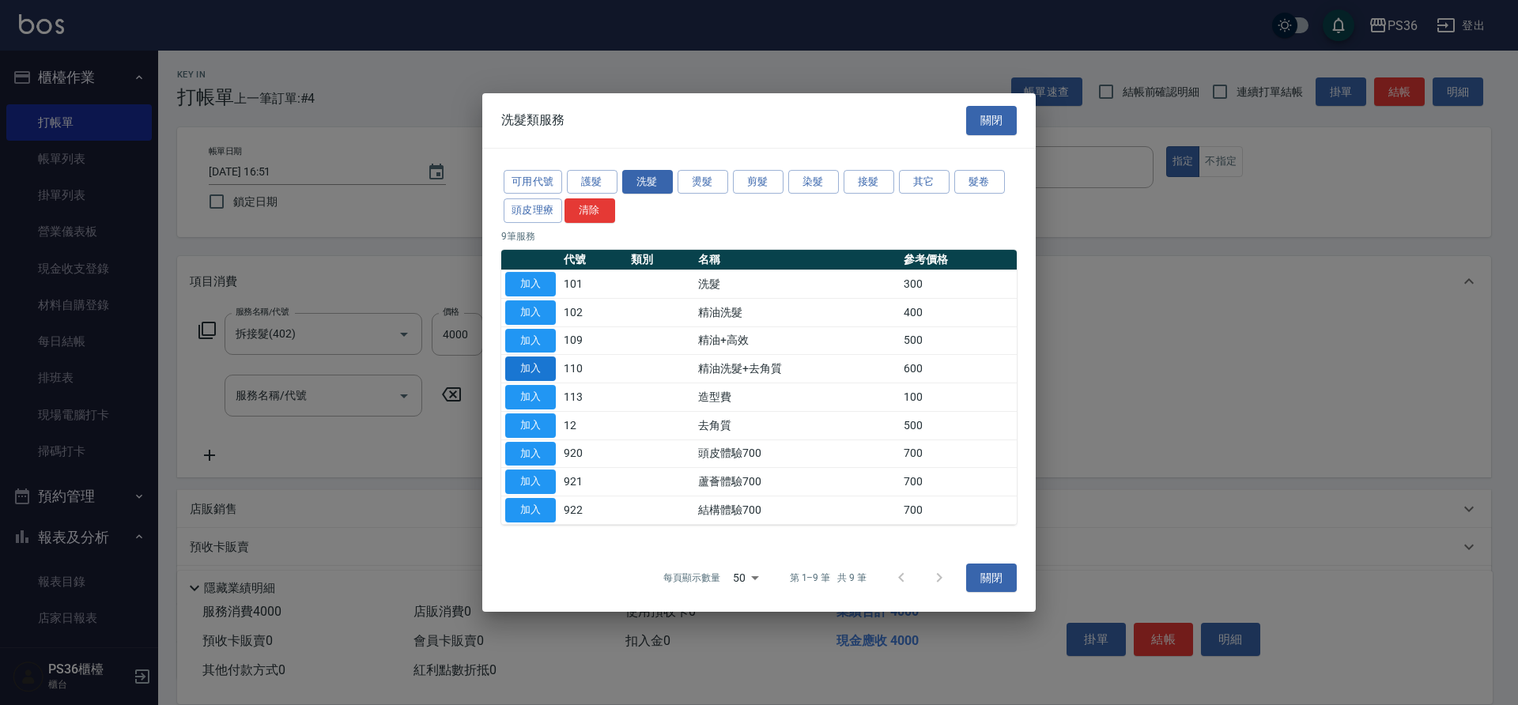 The width and height of the screenshot is (1518, 705). I want to click on button: 護髮, so click(592, 182).